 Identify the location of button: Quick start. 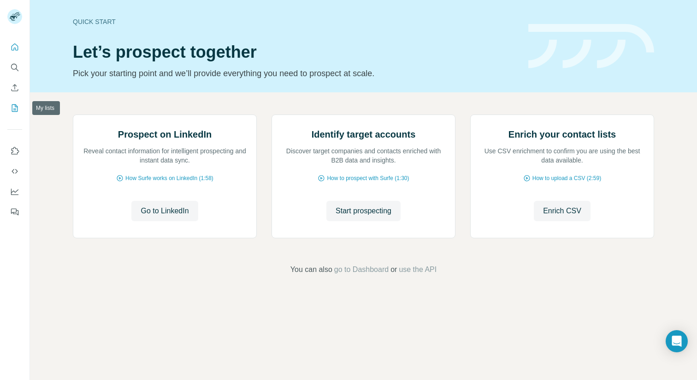
(15, 47).